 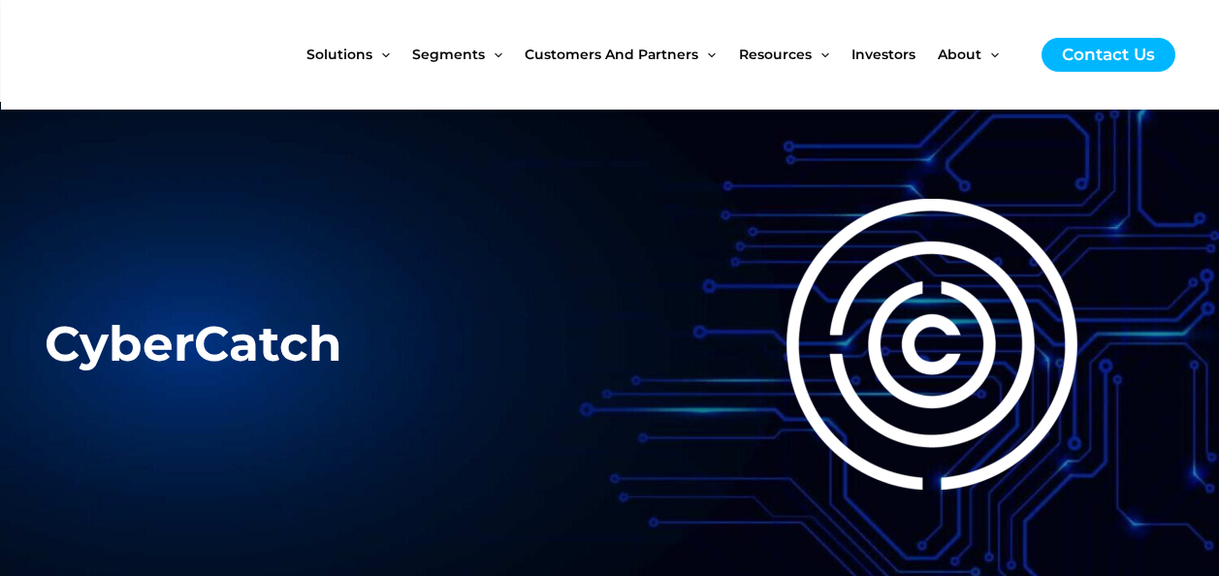 What do you see at coordinates (200, 344) in the screenshot?
I see `h2: CyberCatch` at bounding box center [200, 344].